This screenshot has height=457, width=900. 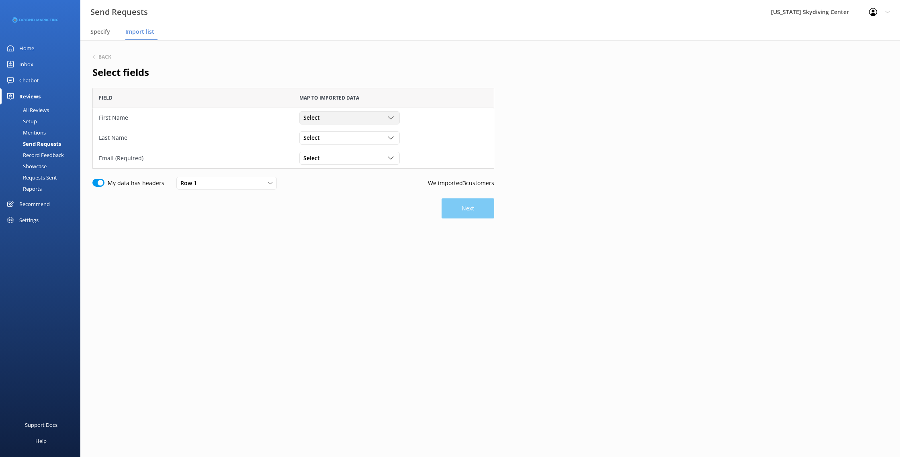 What do you see at coordinates (43, 166) in the screenshot?
I see `a: Showcase` at bounding box center [43, 166].